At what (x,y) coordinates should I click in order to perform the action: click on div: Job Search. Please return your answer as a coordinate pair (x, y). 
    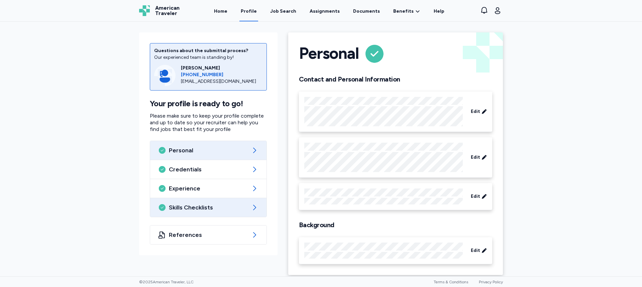
    Looking at the image, I should click on (283, 11).